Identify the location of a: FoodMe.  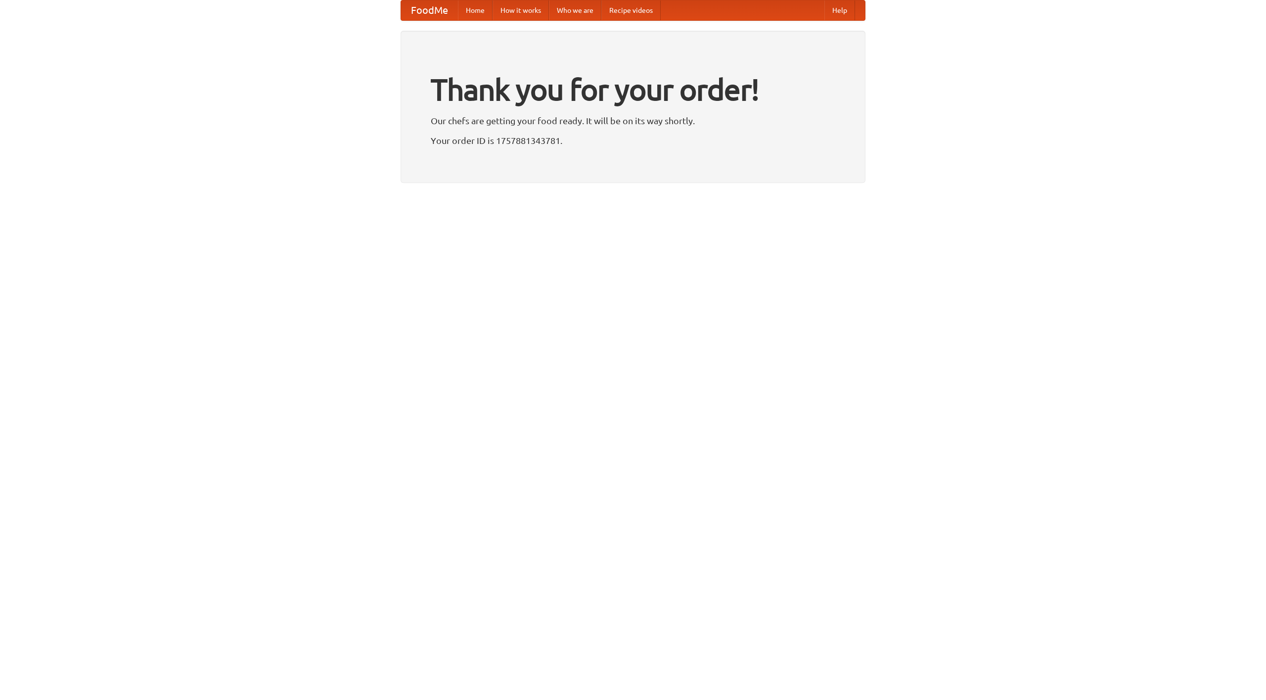
(429, 10).